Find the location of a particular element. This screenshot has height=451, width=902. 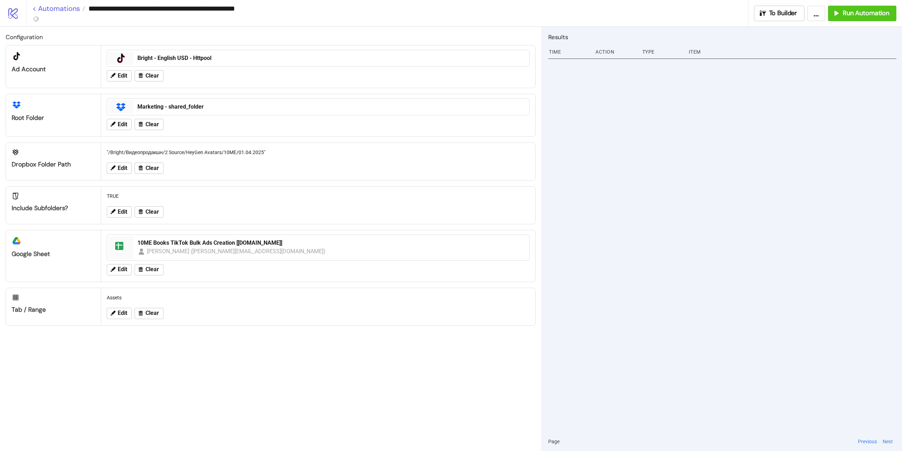

div: Include Subfolders? is located at coordinates (53, 208).